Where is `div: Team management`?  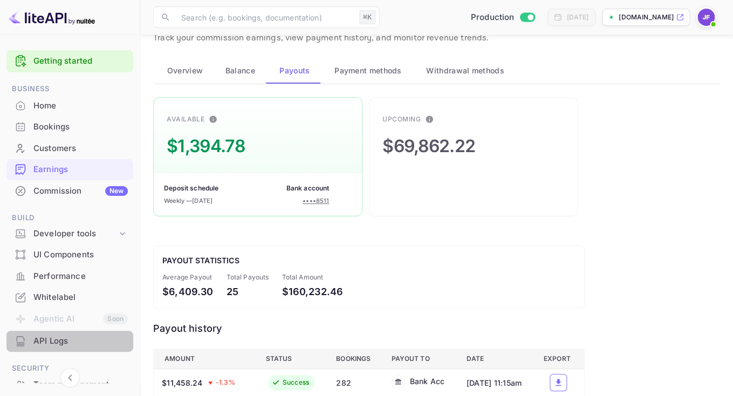
div: Team management is located at coordinates (80, 385).